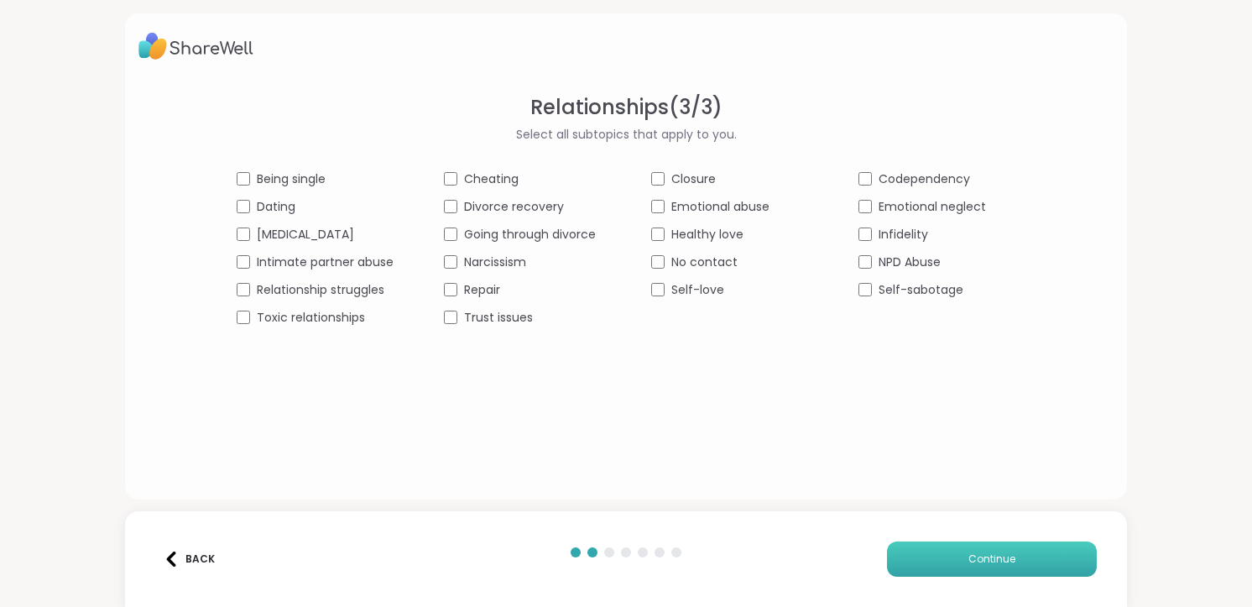  I want to click on span: Emotional abuse, so click(720, 206).